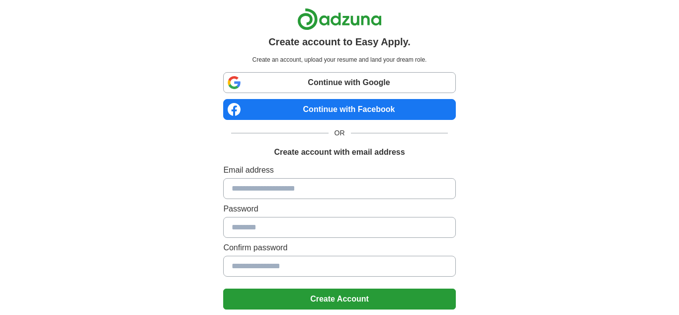  What do you see at coordinates (339, 60) in the screenshot?
I see `p: Create an account, upload your resume and land your dream role.` at bounding box center [339, 60].